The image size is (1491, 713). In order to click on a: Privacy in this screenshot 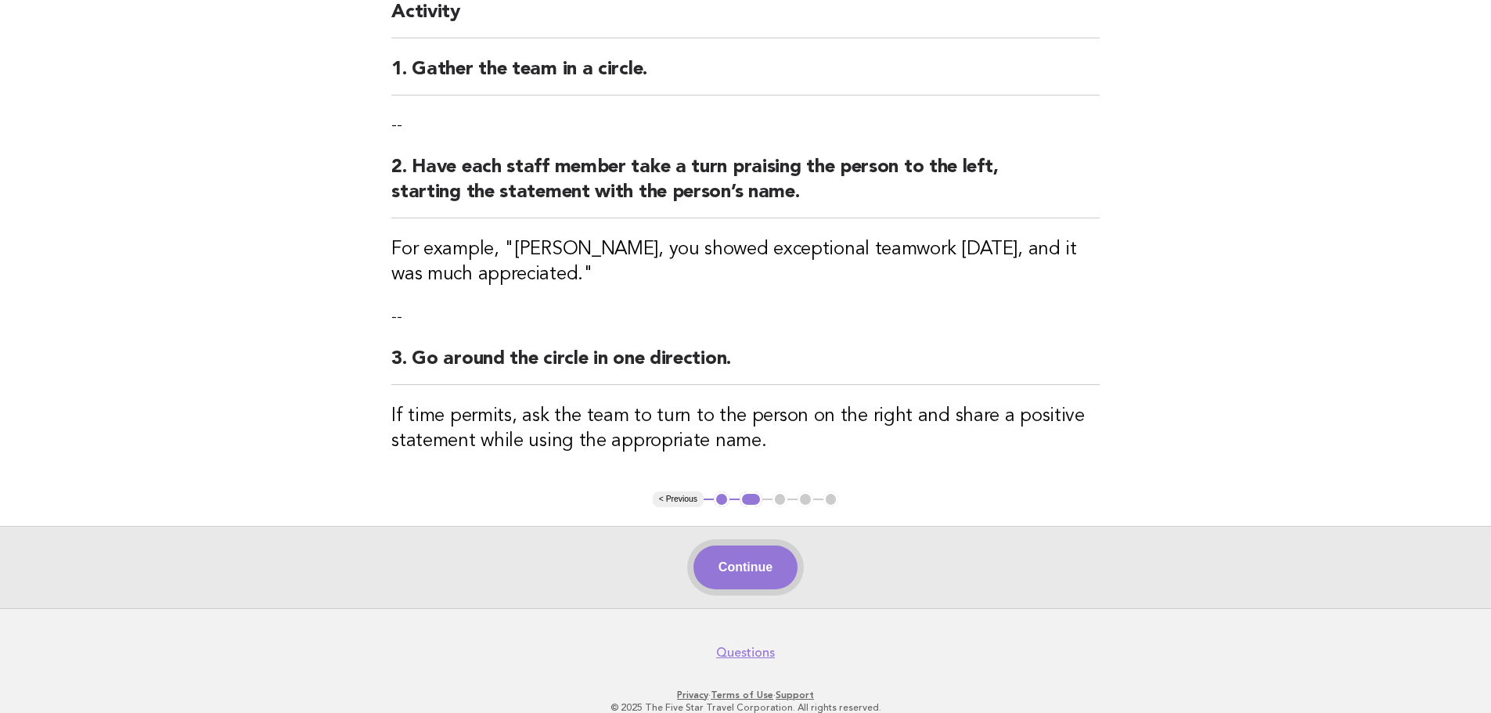, I will do `click(693, 695)`.